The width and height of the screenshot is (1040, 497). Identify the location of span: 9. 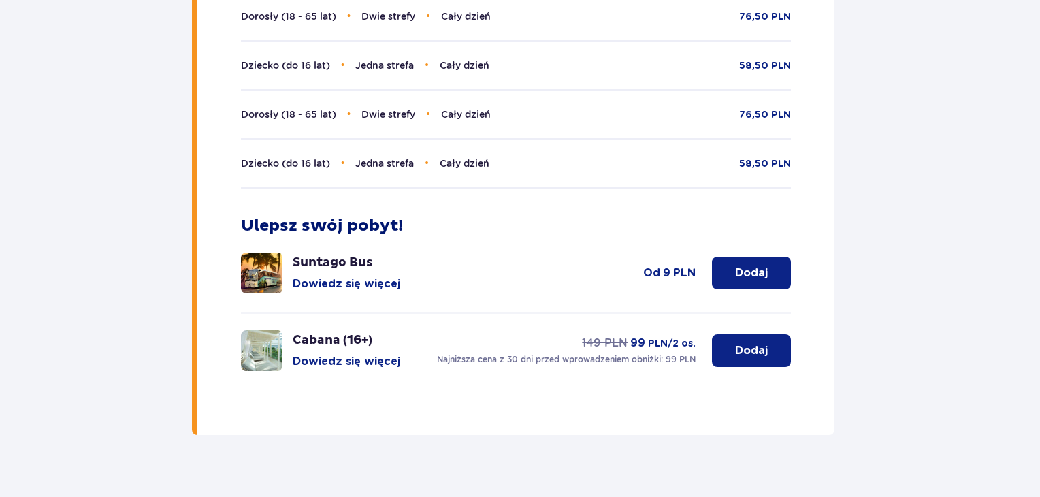
(666, 273).